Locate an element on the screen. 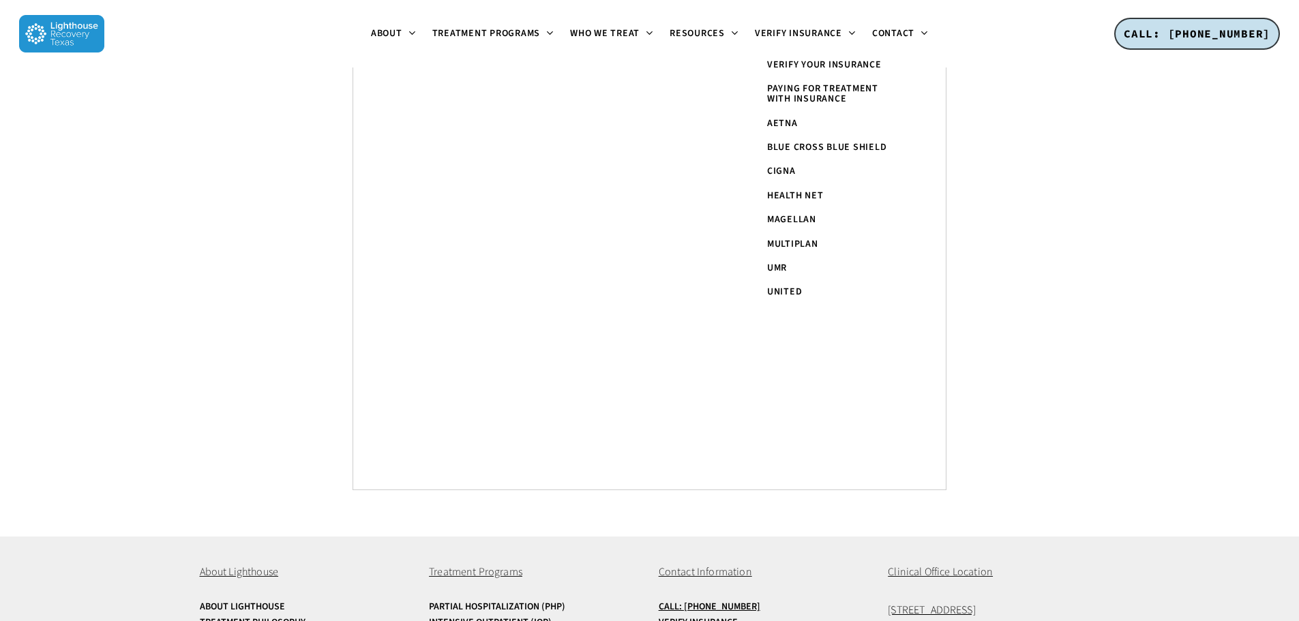 The width and height of the screenshot is (1299, 621). a: Verify Insurance is located at coordinates (805, 34).